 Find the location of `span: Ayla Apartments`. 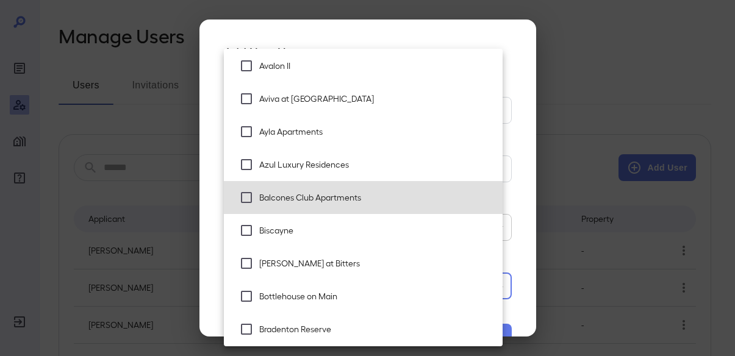

span: Ayla Apartments is located at coordinates (376, 132).